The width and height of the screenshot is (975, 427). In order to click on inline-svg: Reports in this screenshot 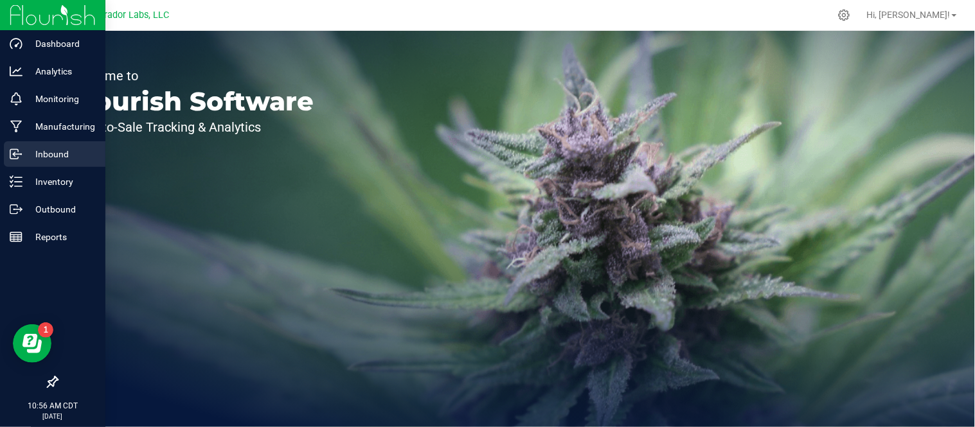, I will do `click(16, 237)`.